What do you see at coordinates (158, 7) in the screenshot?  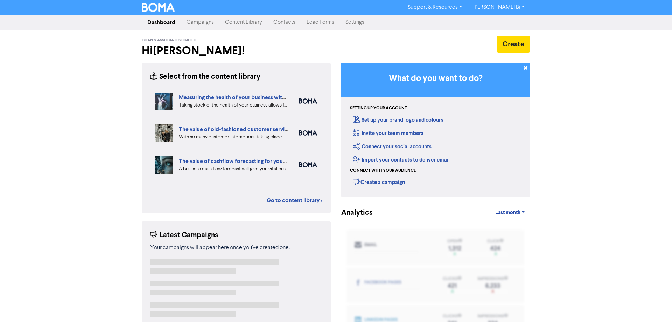 I see `img: BOMA Logo` at bounding box center [158, 7].